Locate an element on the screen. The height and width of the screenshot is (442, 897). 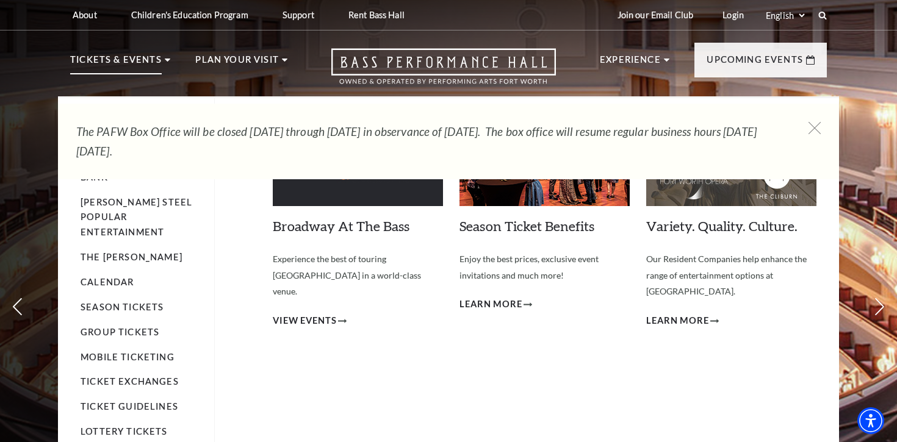
a: Open this option is located at coordinates (444, 72).